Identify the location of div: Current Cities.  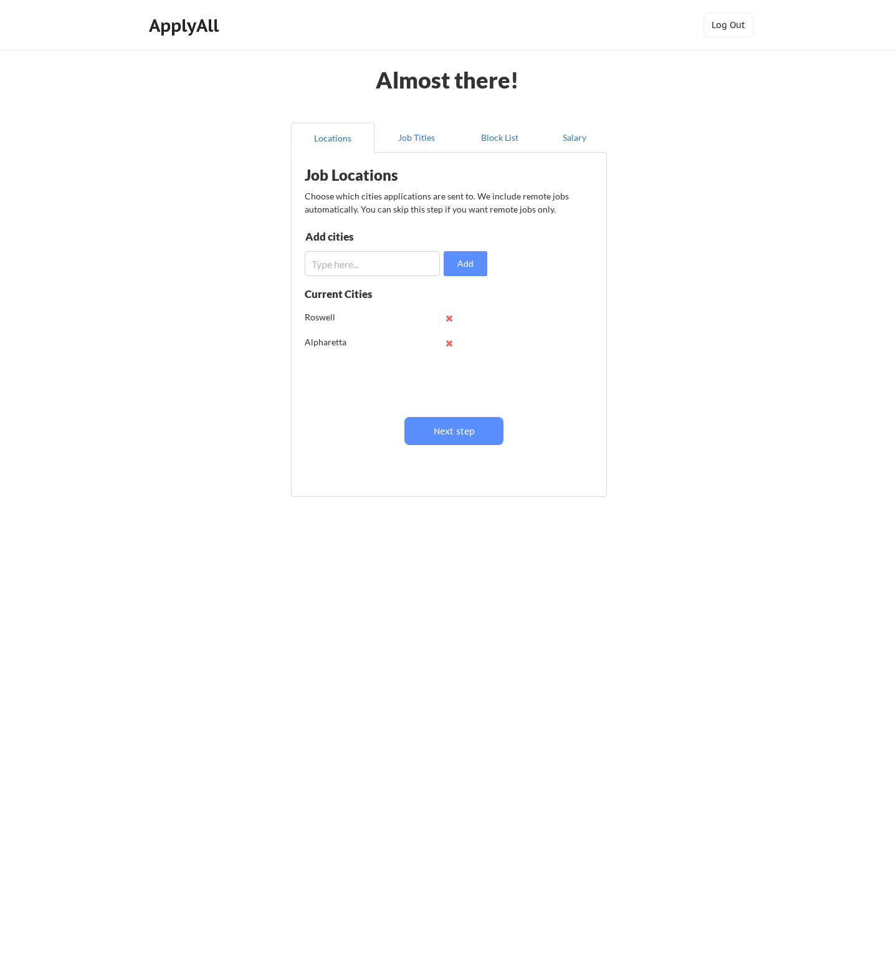
(352, 294).